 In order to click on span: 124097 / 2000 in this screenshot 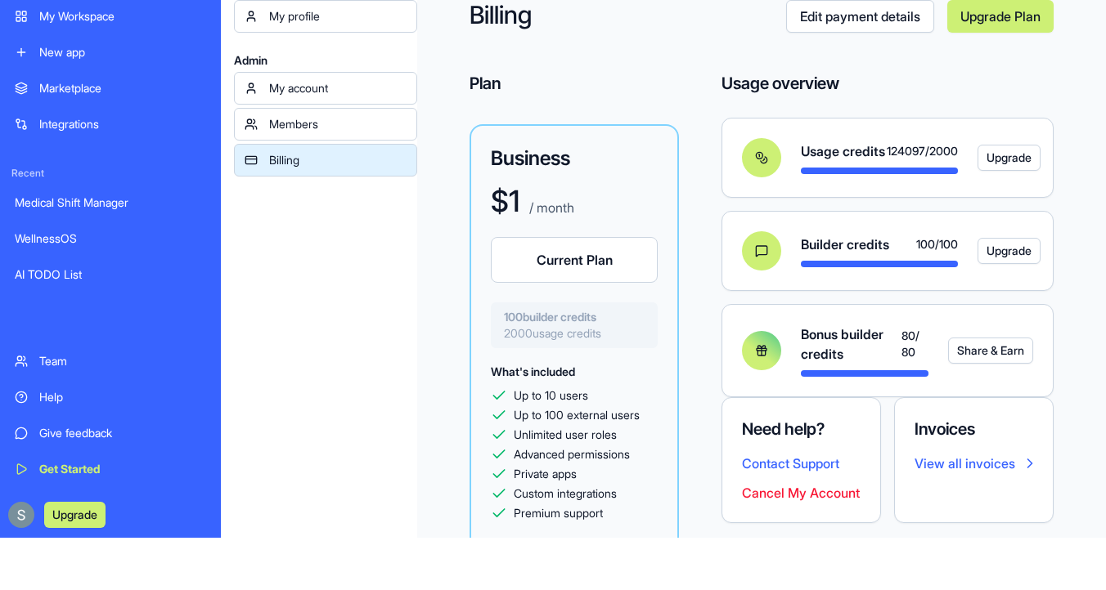, I will do `click(922, 151)`.